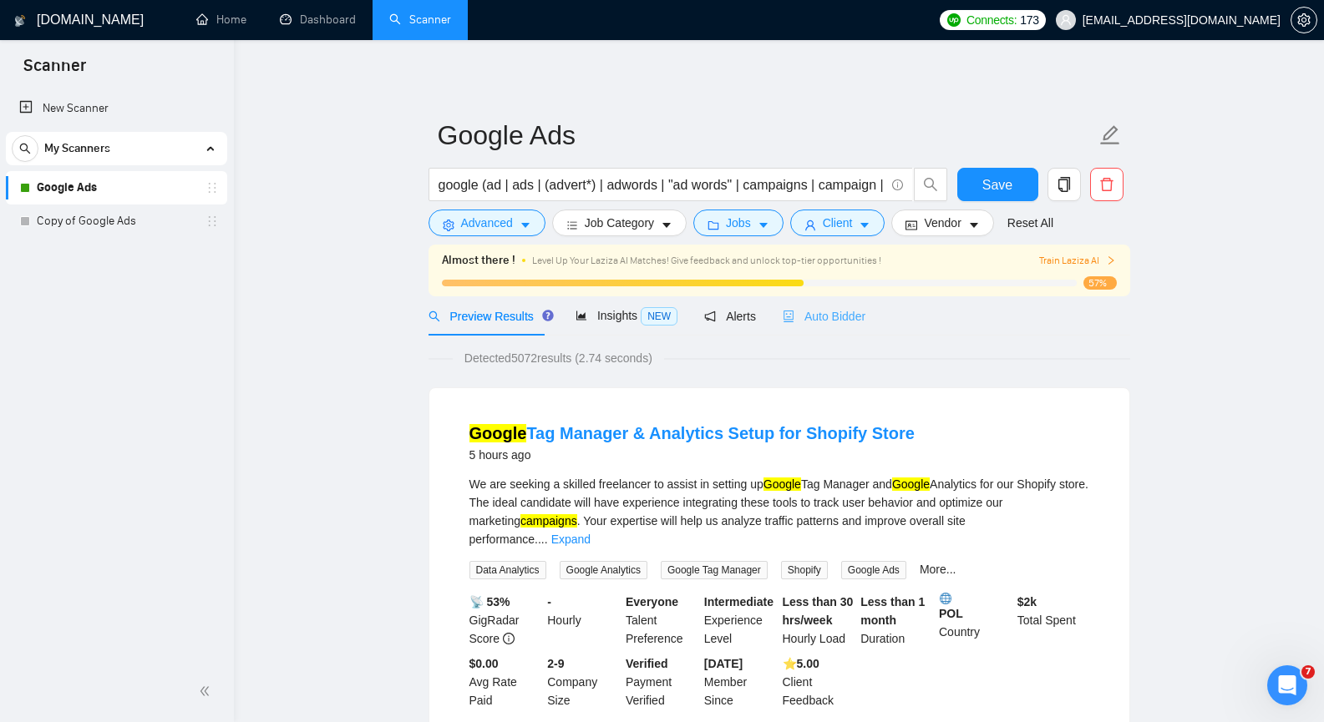  I want to click on span: 57%, so click(1100, 283).